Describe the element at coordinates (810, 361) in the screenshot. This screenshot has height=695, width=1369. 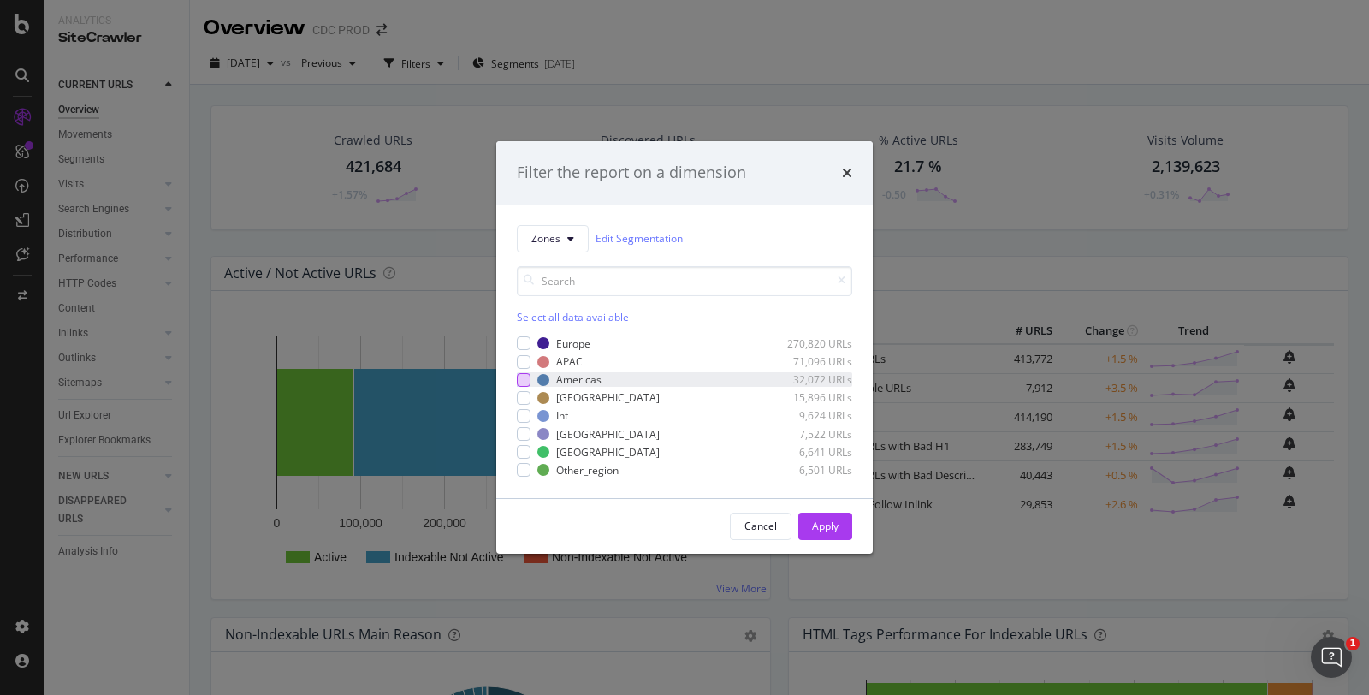
I see `div: 71,096 URLs` at that location.